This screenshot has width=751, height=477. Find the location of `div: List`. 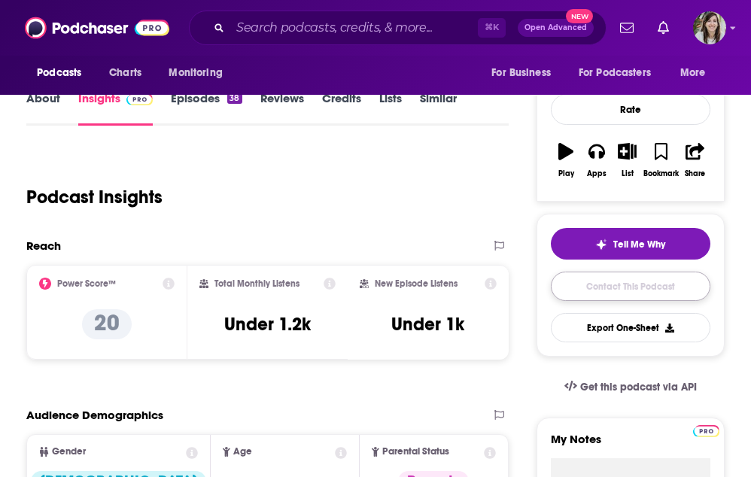

div: List is located at coordinates (628, 174).